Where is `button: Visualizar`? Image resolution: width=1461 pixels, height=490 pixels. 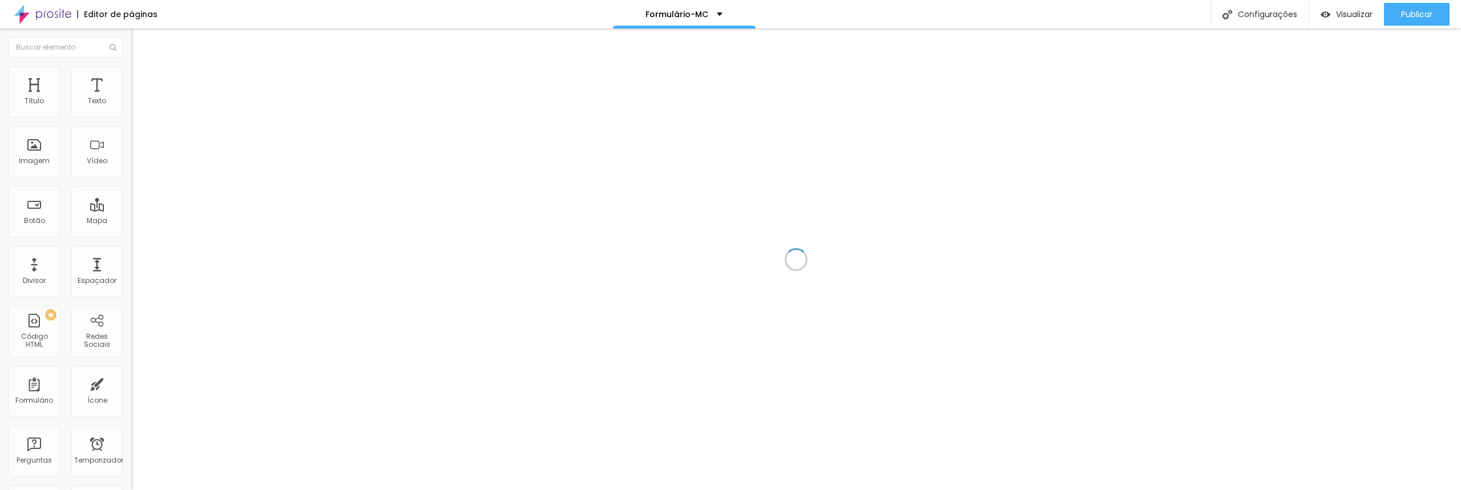
button: Visualizar is located at coordinates (1346, 14).